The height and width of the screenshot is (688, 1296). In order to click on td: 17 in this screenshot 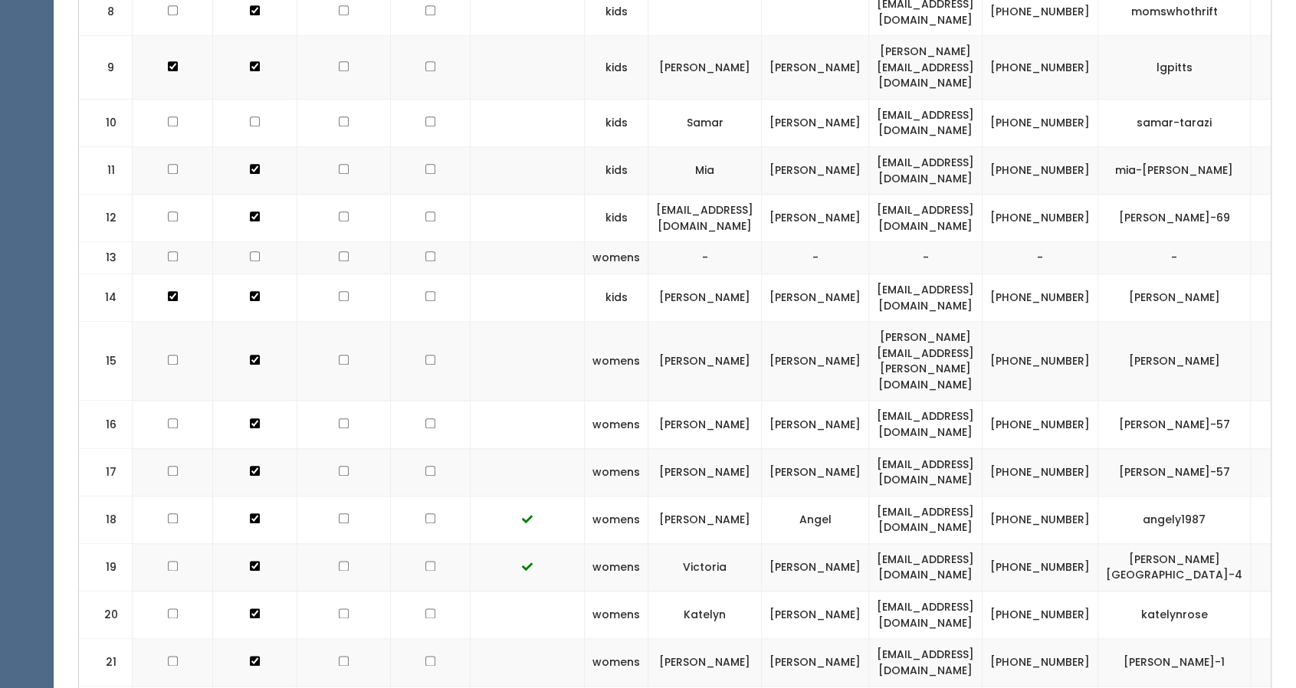, I will do `click(106, 472)`.